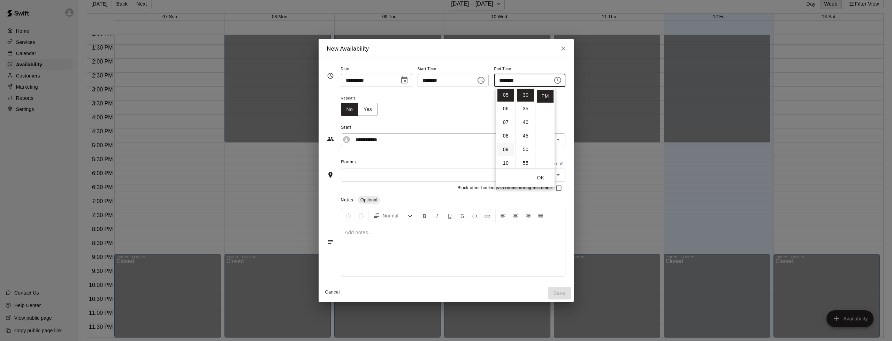 This screenshot has height=341, width=892. I want to click on button: Redo, so click(361, 215).